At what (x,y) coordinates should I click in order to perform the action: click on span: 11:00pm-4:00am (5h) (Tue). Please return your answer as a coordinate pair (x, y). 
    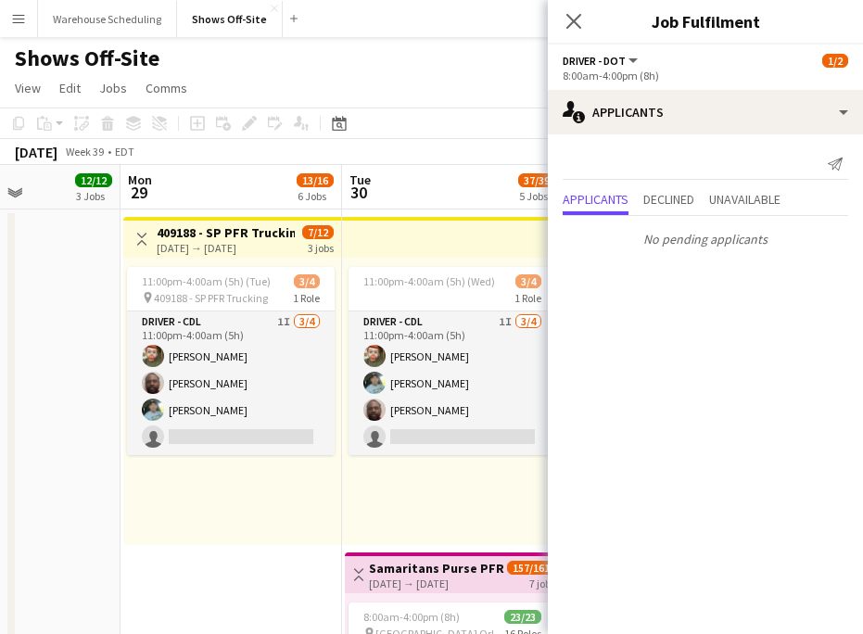
    Looking at the image, I should click on (206, 281).